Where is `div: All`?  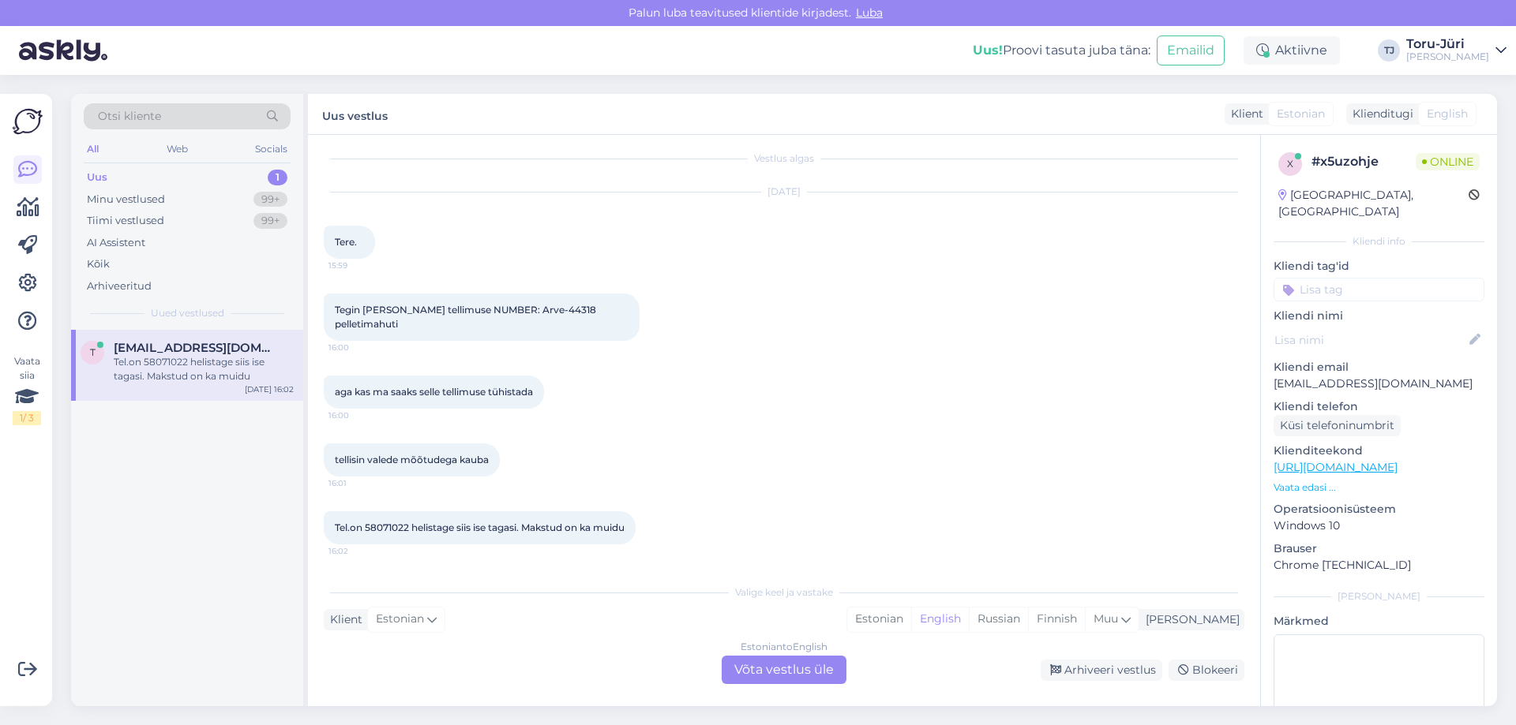
div: All is located at coordinates (92, 149).